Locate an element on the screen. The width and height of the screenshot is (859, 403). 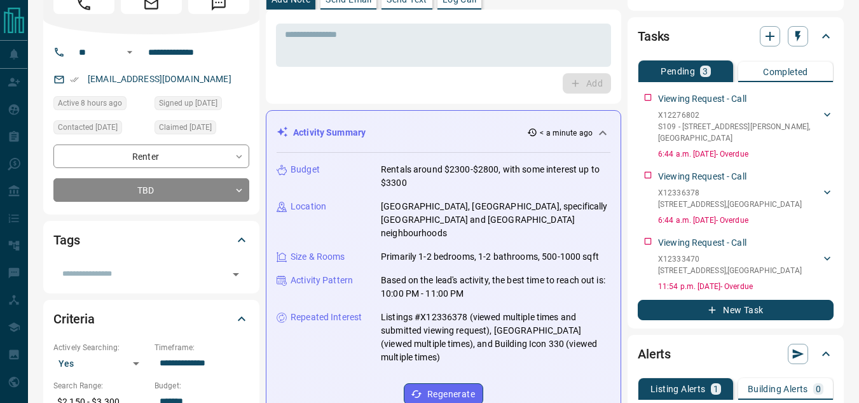
p: Actively Searching: is located at coordinates (100, 347).